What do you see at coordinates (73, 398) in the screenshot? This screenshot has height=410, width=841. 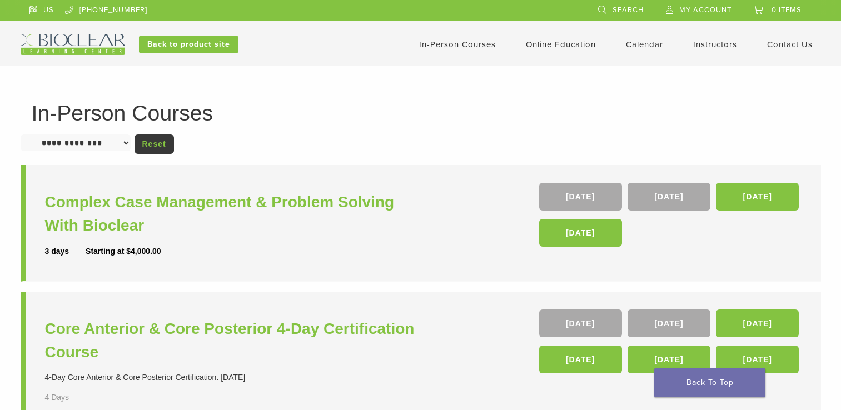 I see `div: 4 Days` at bounding box center [73, 398].